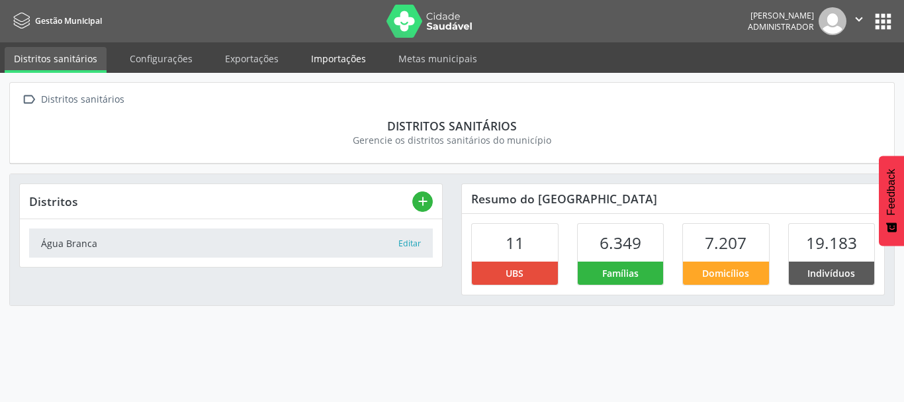 The image size is (904, 402). What do you see at coordinates (423, 201) in the screenshot?
I see `i: add` at bounding box center [423, 201].